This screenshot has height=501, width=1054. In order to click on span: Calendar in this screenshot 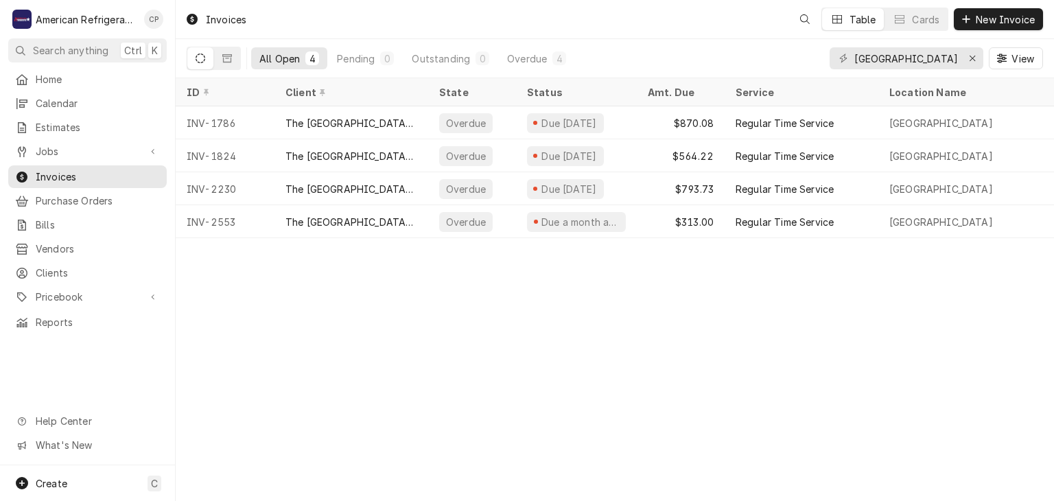, I will do `click(97, 103)`.